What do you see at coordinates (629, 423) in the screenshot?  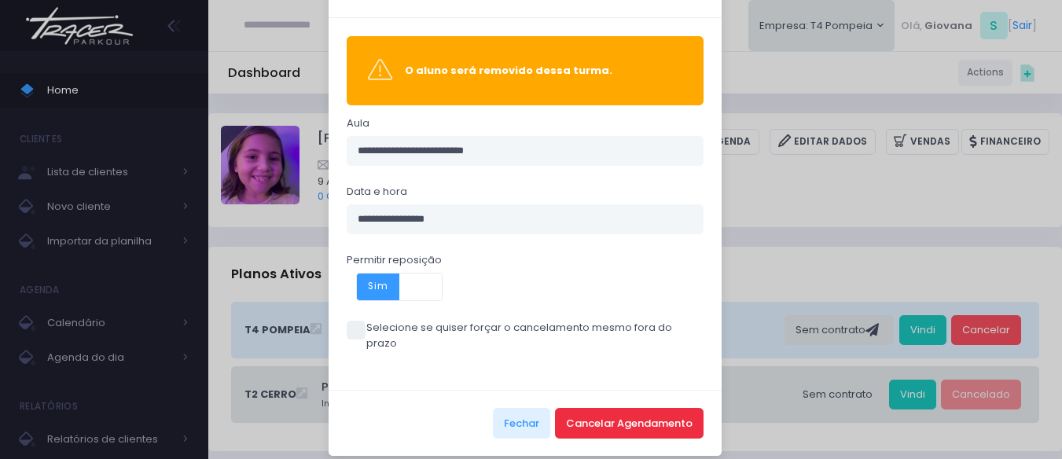 I see `button: Cancelar Agendamento` at bounding box center [629, 423].